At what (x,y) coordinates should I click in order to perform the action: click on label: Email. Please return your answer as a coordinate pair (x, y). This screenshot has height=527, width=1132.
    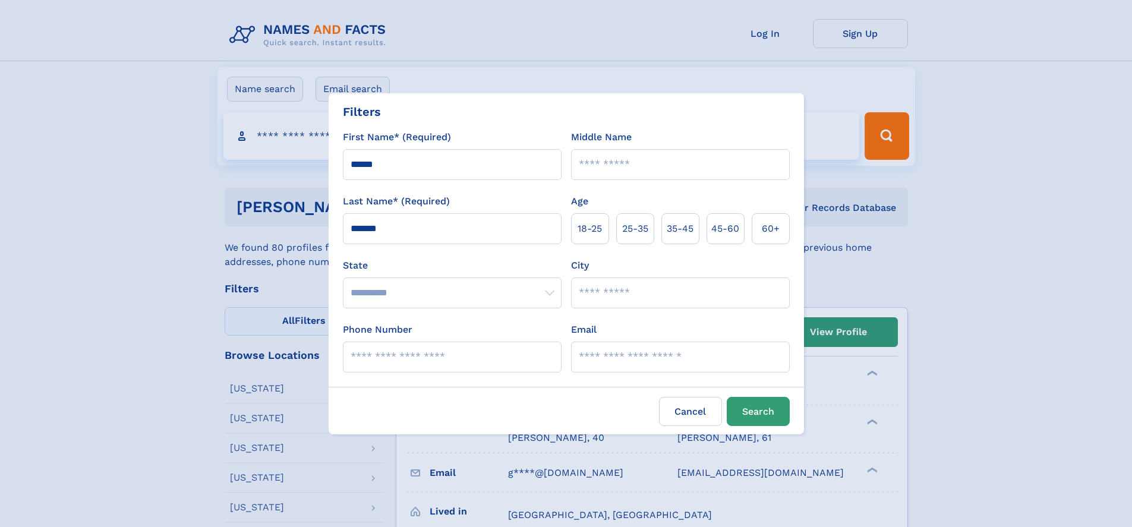
    Looking at the image, I should click on (584, 330).